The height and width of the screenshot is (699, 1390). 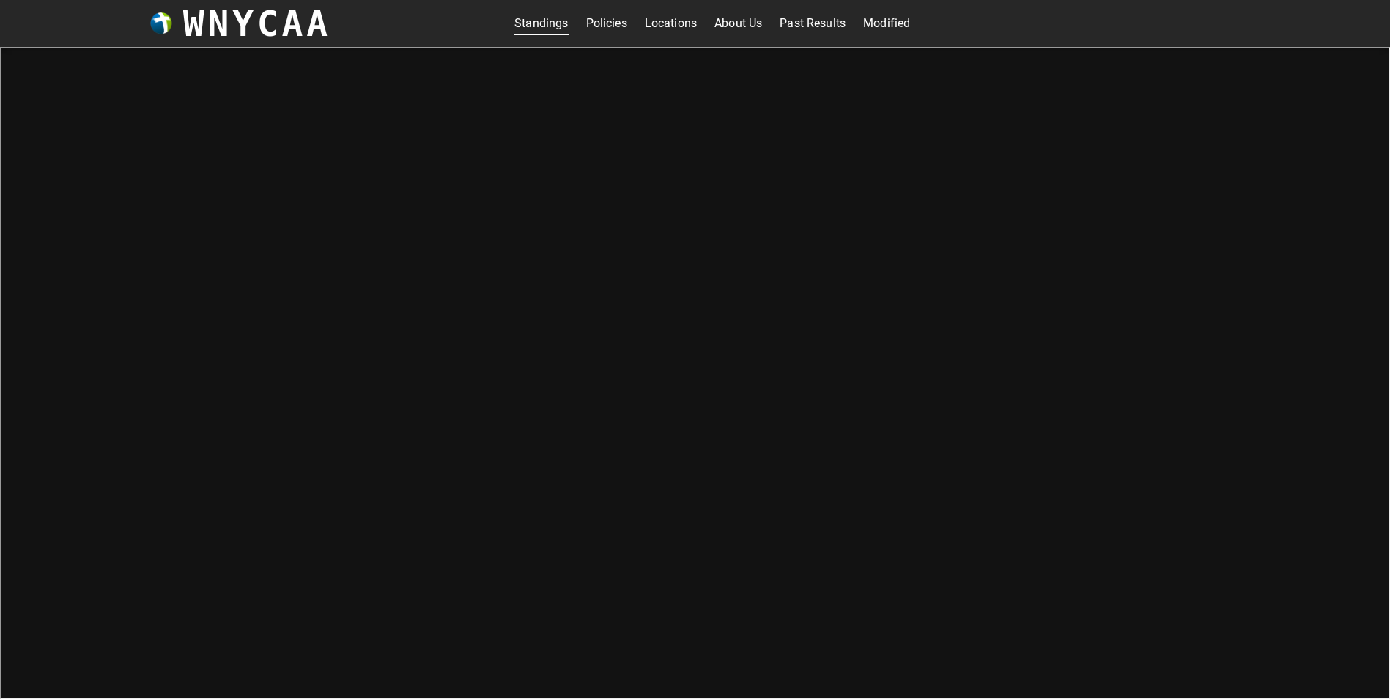 I want to click on a: Standings, so click(x=541, y=23).